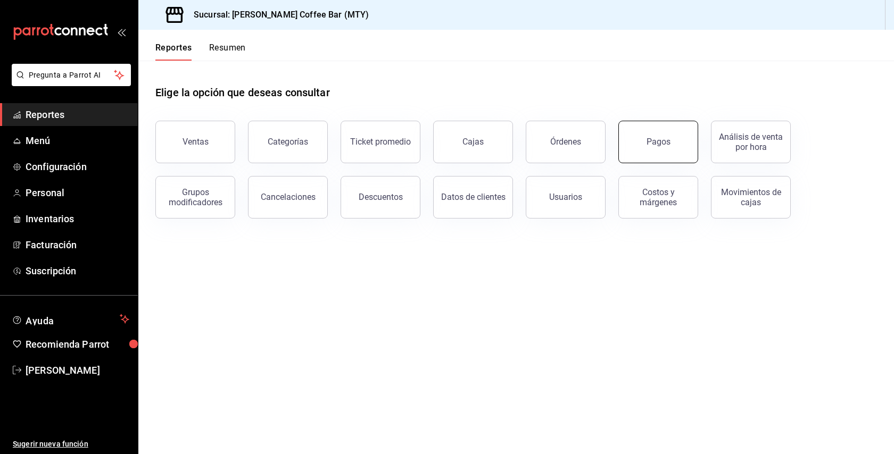 This screenshot has width=894, height=454. Describe the element at coordinates (751, 197) in the screenshot. I see `div: Movimientos de cajas` at that location.